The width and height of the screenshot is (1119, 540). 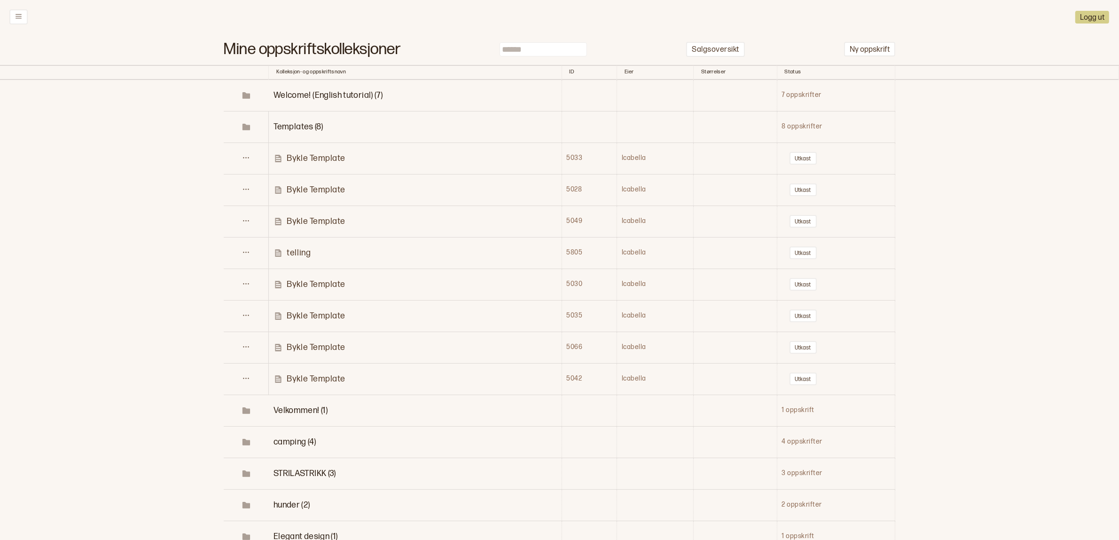 What do you see at coordinates (415, 72) in the screenshot?
I see `th: Kolleksjon- og oppskriftsnavn` at bounding box center [415, 72].